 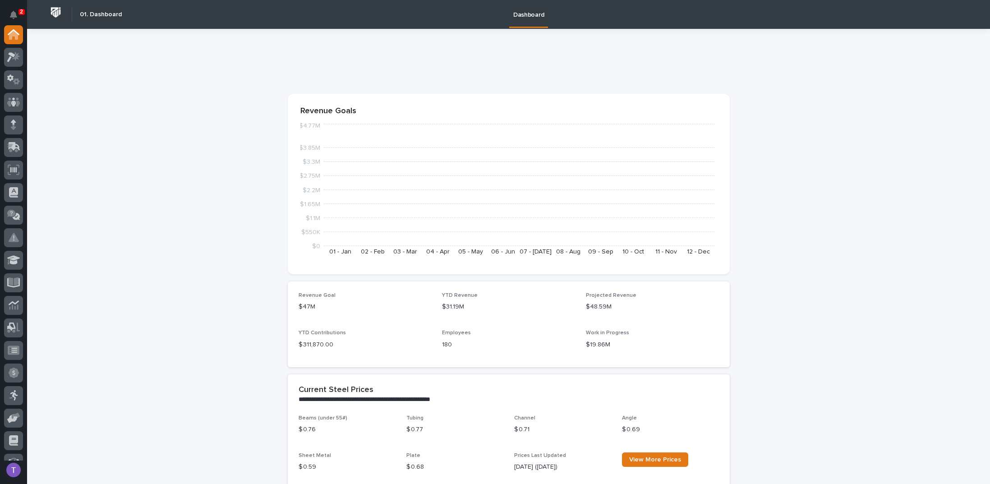 What do you see at coordinates (655, 460) in the screenshot?
I see `a: View More Prices` at bounding box center [655, 460].